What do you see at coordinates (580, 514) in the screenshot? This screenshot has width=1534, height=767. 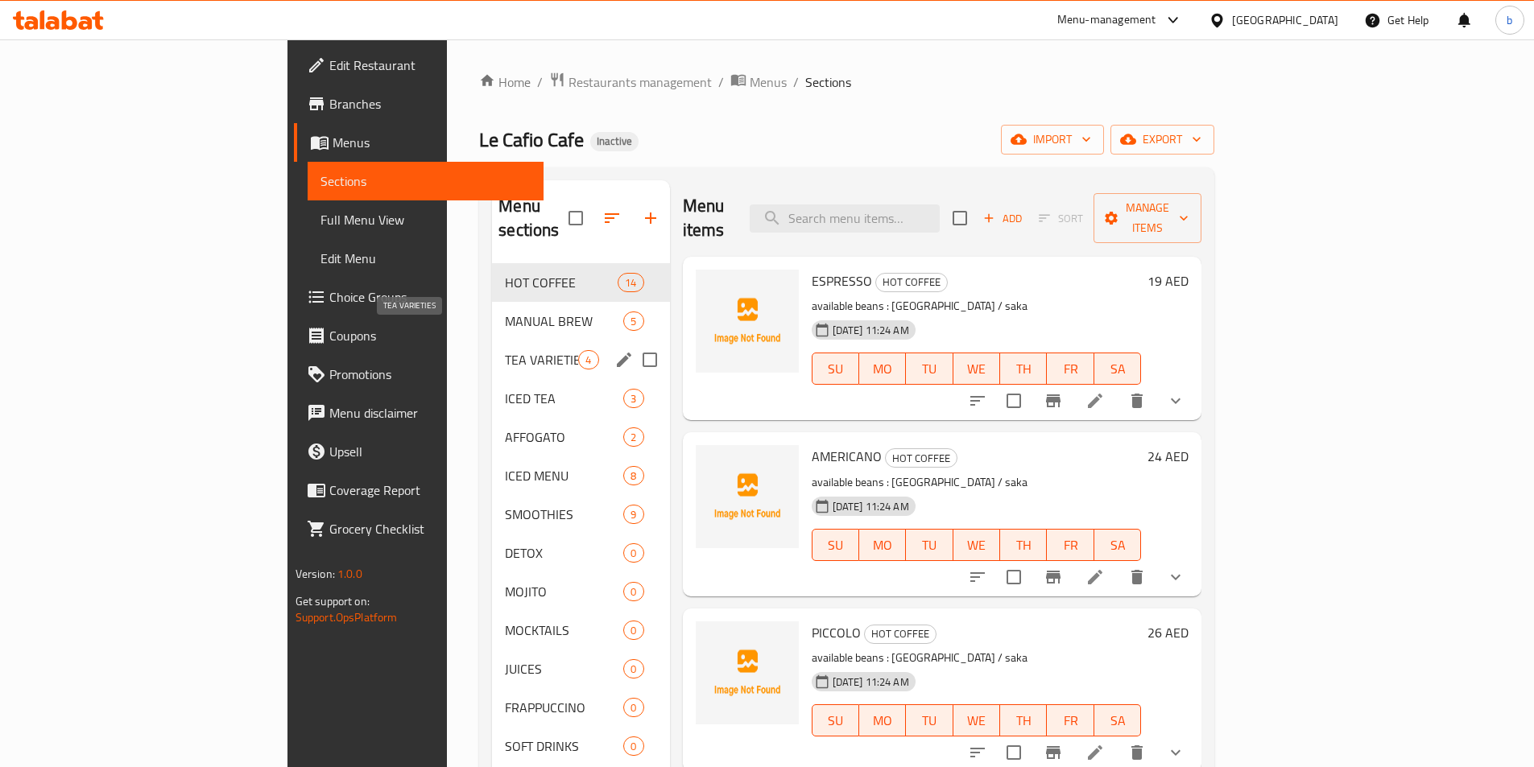 I see `div: SMOOTHIES9` at bounding box center [580, 514].